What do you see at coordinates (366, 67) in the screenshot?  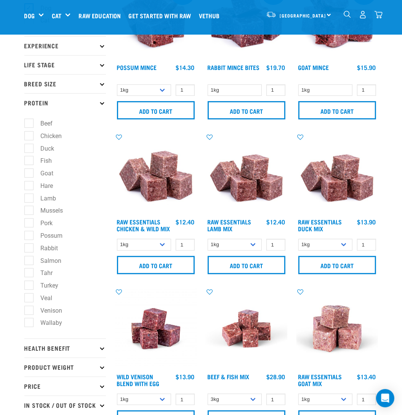 I see `div: $15.90` at bounding box center [366, 67].